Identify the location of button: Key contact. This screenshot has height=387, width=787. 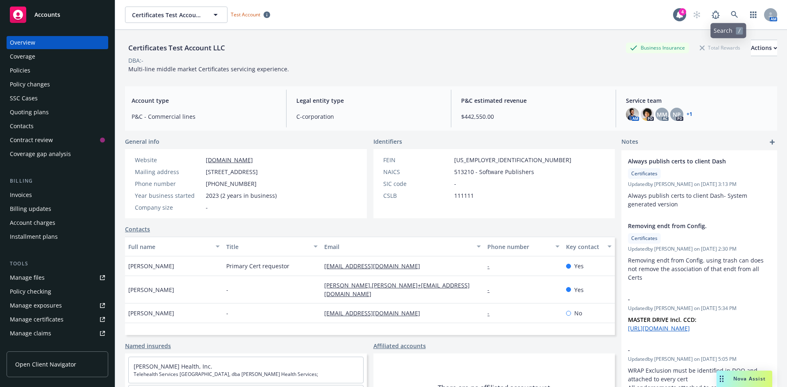
(589, 247).